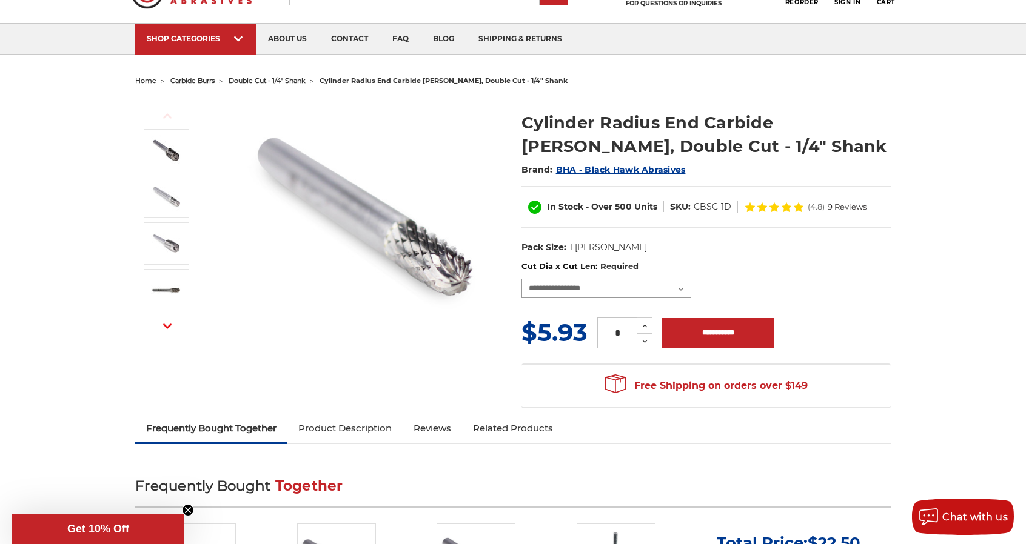  I want to click on span: (4.8), so click(816, 207).